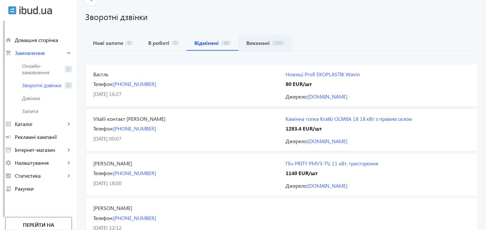 This screenshot has height=230, width=486. Describe the element at coordinates (40, 53) in the screenshot. I see `span: Замовлення` at that location.